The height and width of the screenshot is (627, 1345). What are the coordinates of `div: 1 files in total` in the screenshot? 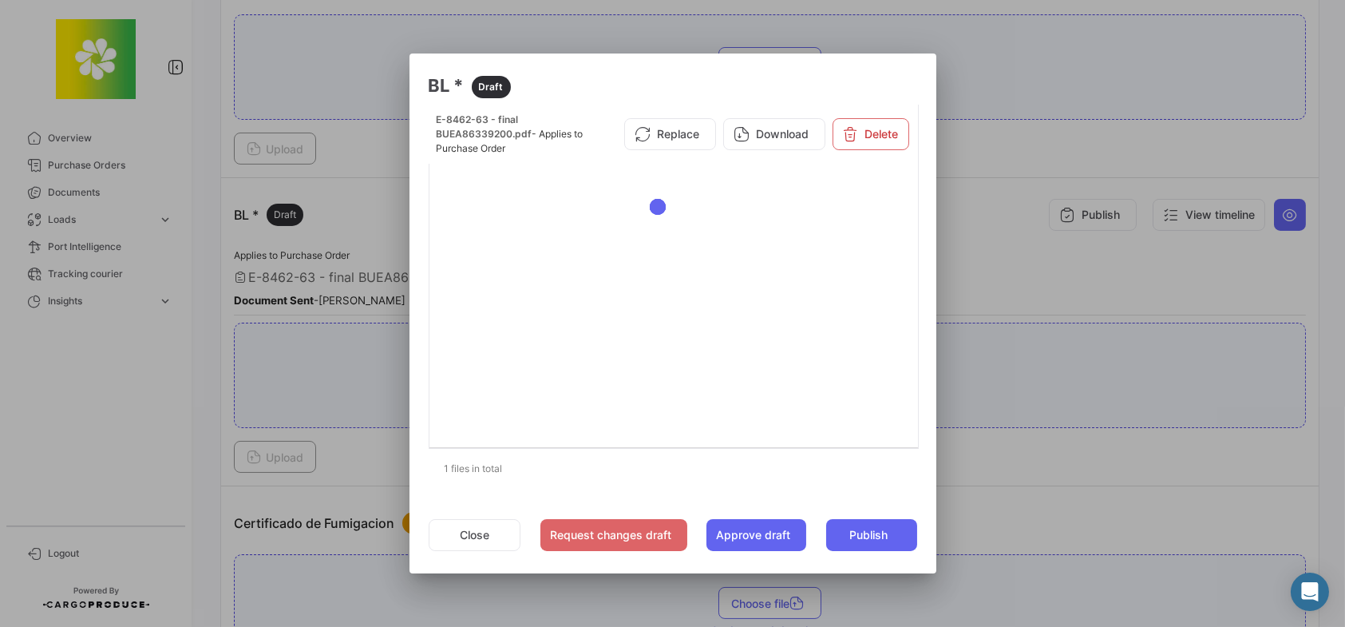 It's located at (673, 469).